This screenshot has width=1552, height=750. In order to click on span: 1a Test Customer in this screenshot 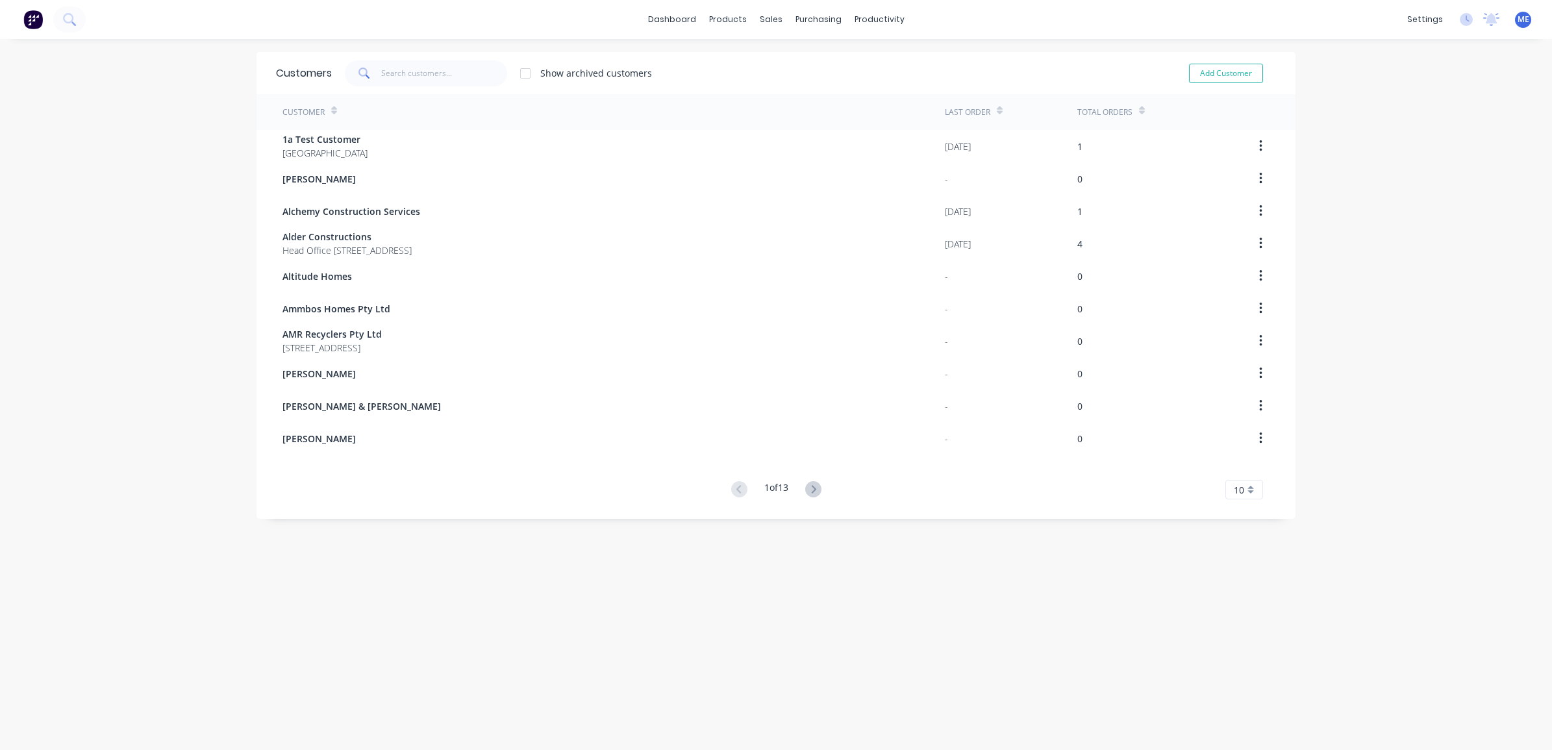, I will do `click(325, 139)`.